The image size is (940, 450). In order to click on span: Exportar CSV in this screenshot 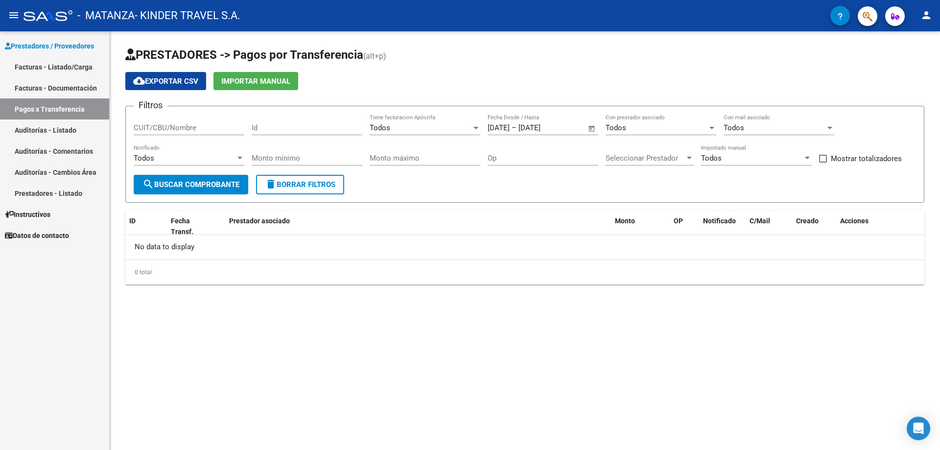, I will do `click(165, 81)`.